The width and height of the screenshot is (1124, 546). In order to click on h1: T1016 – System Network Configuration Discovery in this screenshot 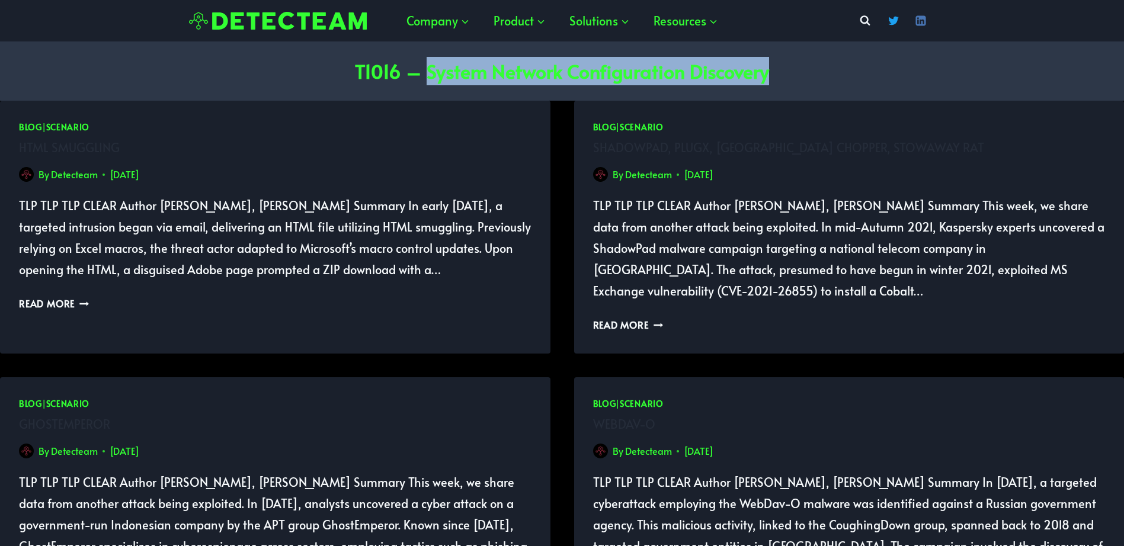, I will do `click(562, 71)`.